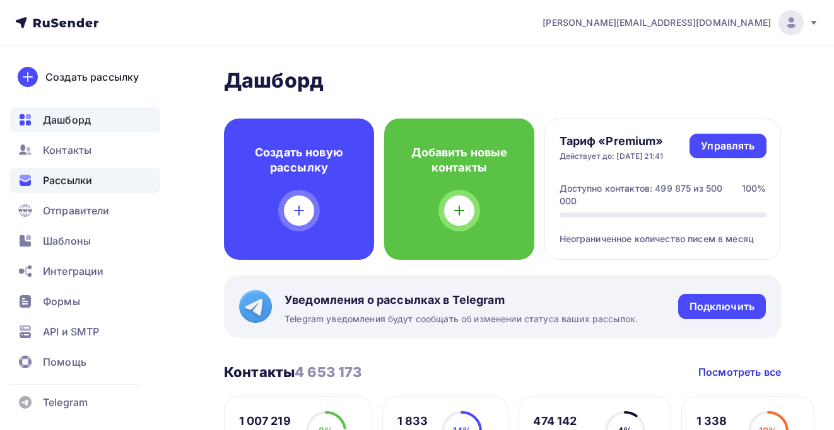 The image size is (834, 430). I want to click on span: Отправители, so click(76, 211).